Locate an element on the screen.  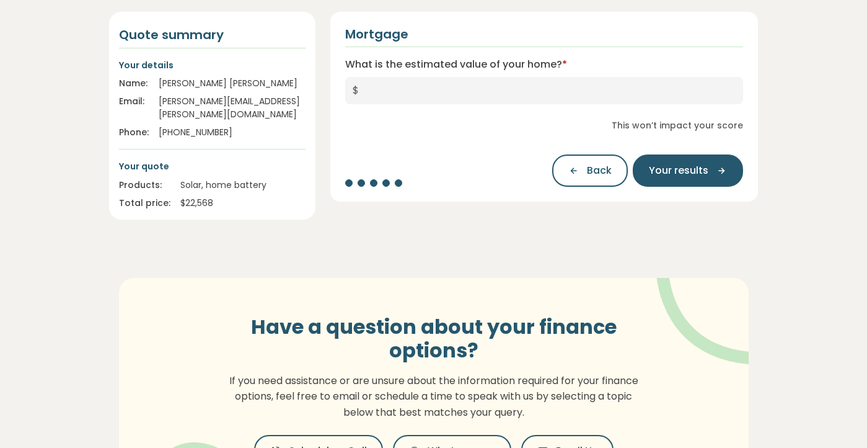
button: Back is located at coordinates (590, 170).